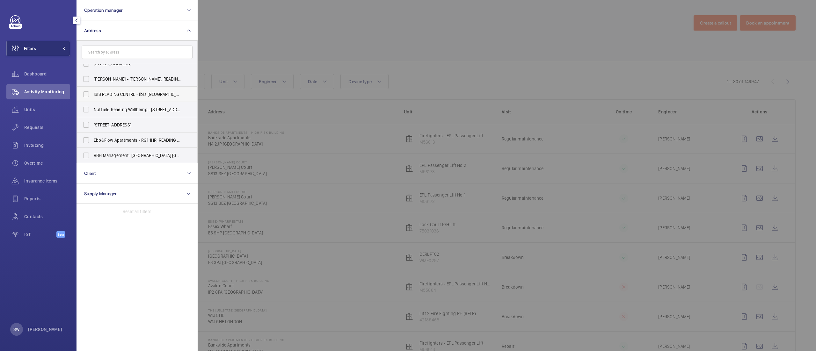  What do you see at coordinates (47, 217) in the screenshot?
I see `span: Contacts` at bounding box center [47, 217].